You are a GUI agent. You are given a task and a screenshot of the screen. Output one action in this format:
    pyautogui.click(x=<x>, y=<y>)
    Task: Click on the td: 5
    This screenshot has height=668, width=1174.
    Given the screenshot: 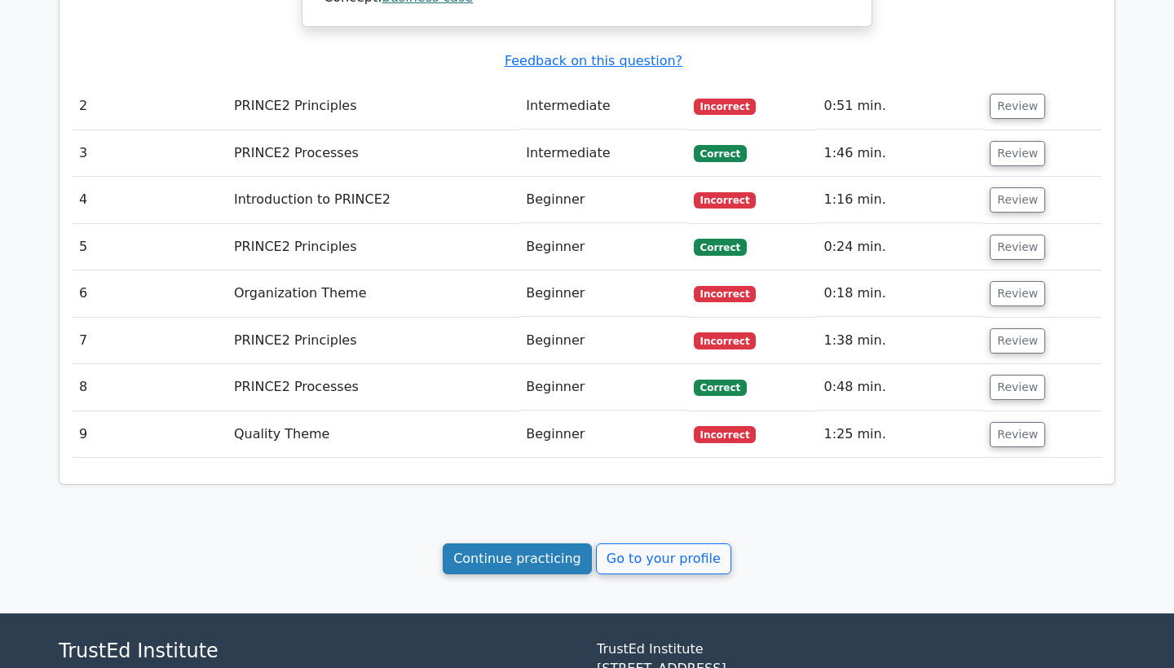 What is the action you would take?
    pyautogui.click(x=150, y=247)
    